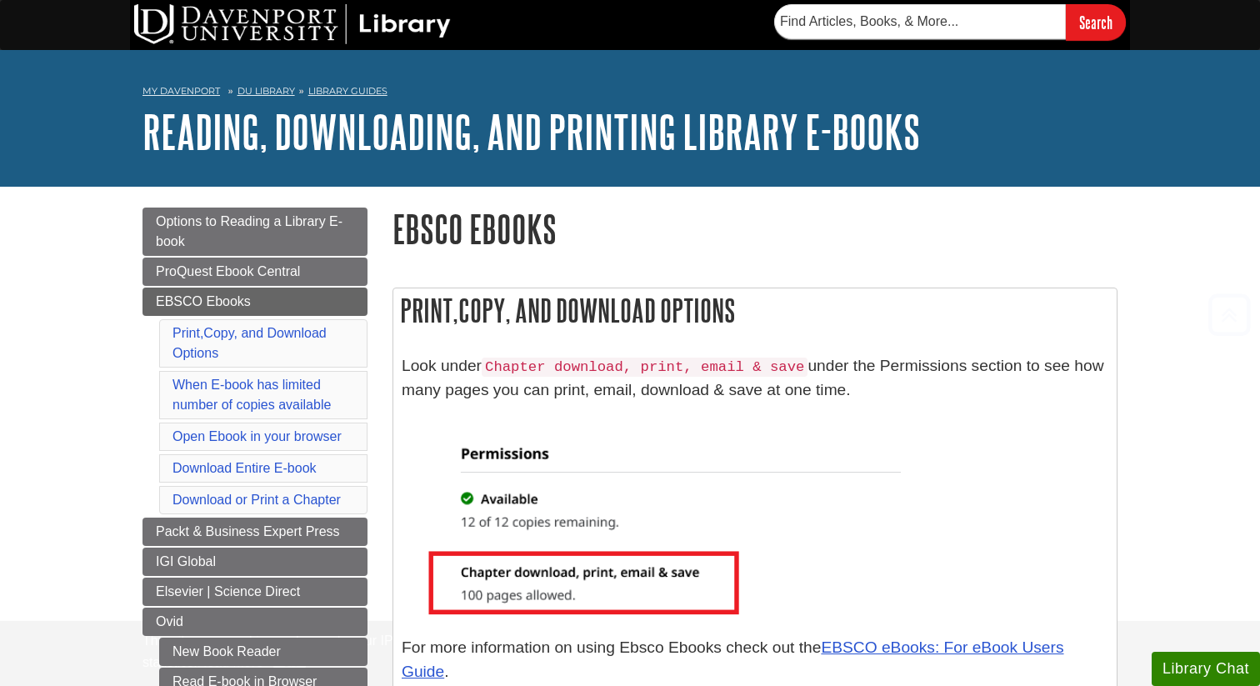  I want to click on span: Packt & Business Expert Press, so click(247, 531).